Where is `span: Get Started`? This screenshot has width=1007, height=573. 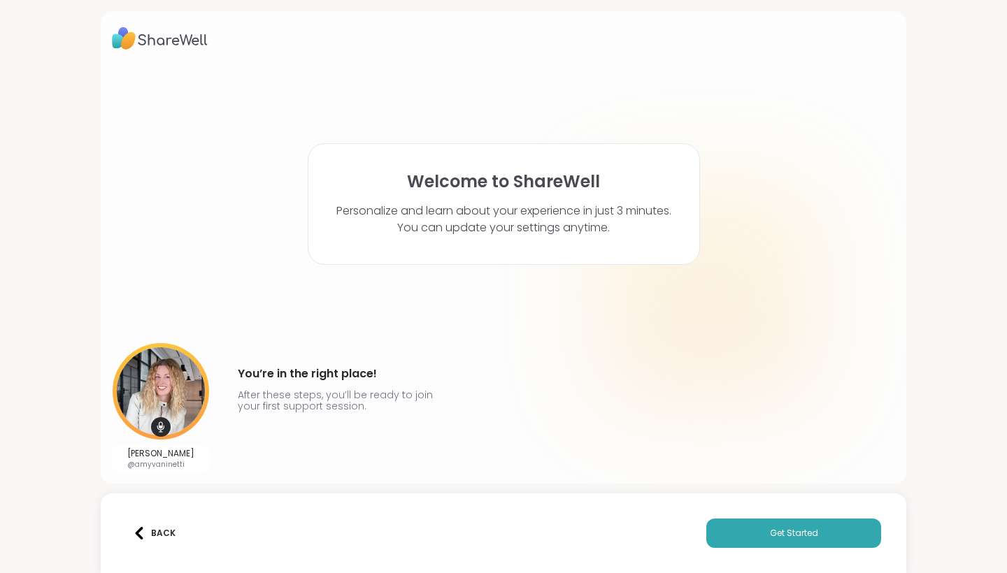
span: Get Started is located at coordinates (793, 533).